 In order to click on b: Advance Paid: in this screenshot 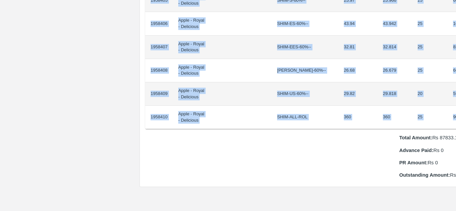, I will do `click(416, 150)`.